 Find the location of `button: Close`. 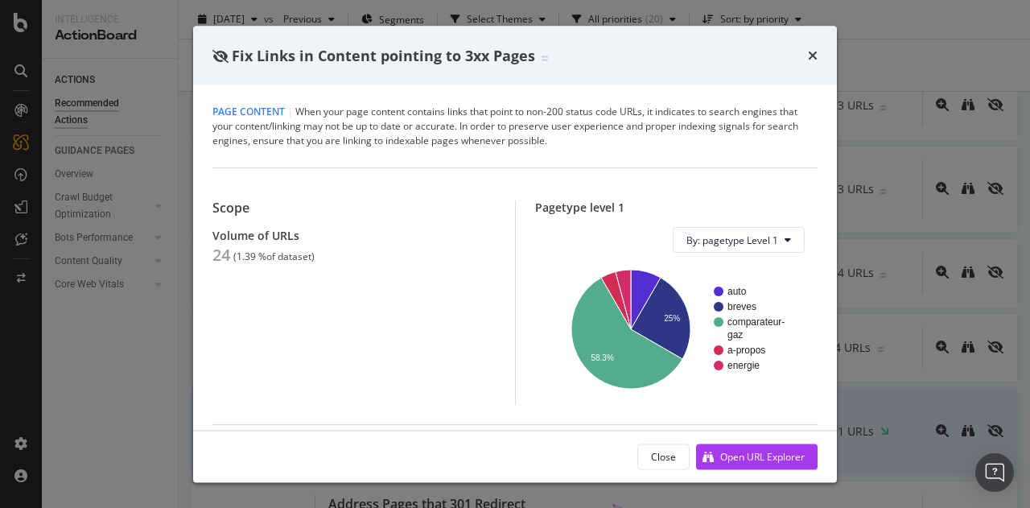

button: Close is located at coordinates (663, 456).